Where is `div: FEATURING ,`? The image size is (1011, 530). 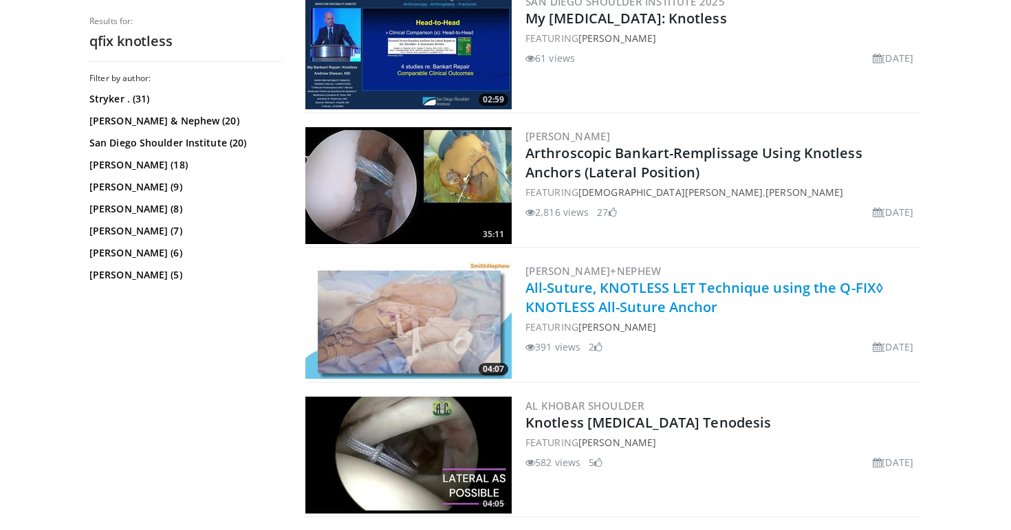
div: FEATURING , is located at coordinates (722, 192).